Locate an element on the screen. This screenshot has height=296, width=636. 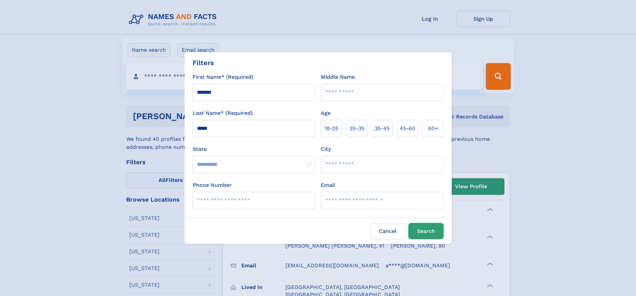
label: Cancel is located at coordinates (388, 231).